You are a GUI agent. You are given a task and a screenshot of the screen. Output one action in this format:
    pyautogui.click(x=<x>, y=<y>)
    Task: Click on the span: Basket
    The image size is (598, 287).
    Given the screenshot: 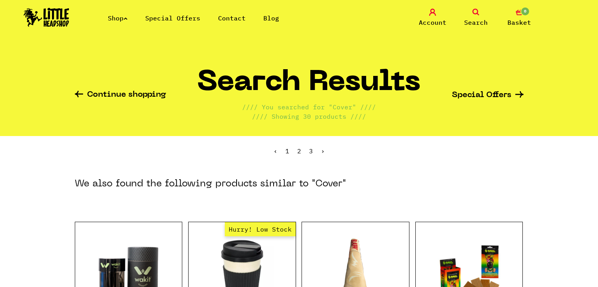 What is the action you would take?
    pyautogui.click(x=519, y=22)
    